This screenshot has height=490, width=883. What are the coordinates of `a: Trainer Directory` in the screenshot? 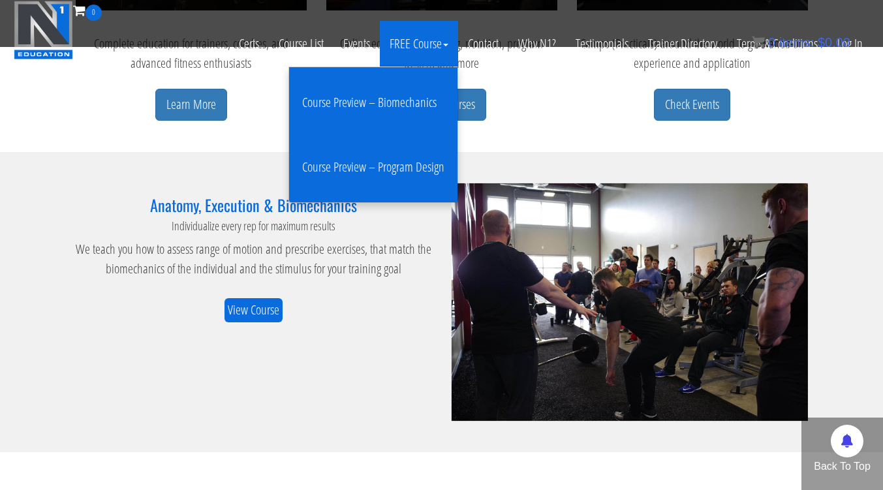 It's located at (683, 44).